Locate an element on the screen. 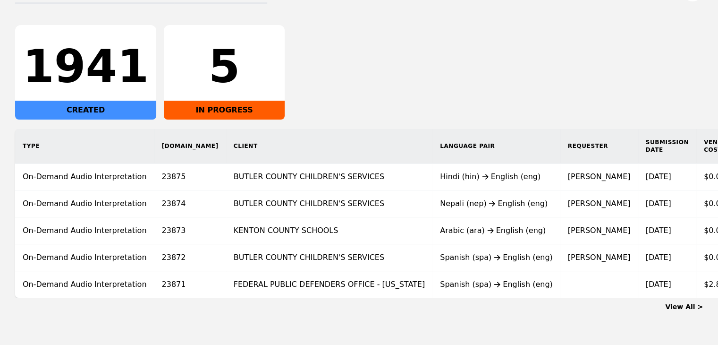 Image resolution: width=718 pixels, height=345 pixels. div: Hindi (hin) English (eng) is located at coordinates (496, 177).